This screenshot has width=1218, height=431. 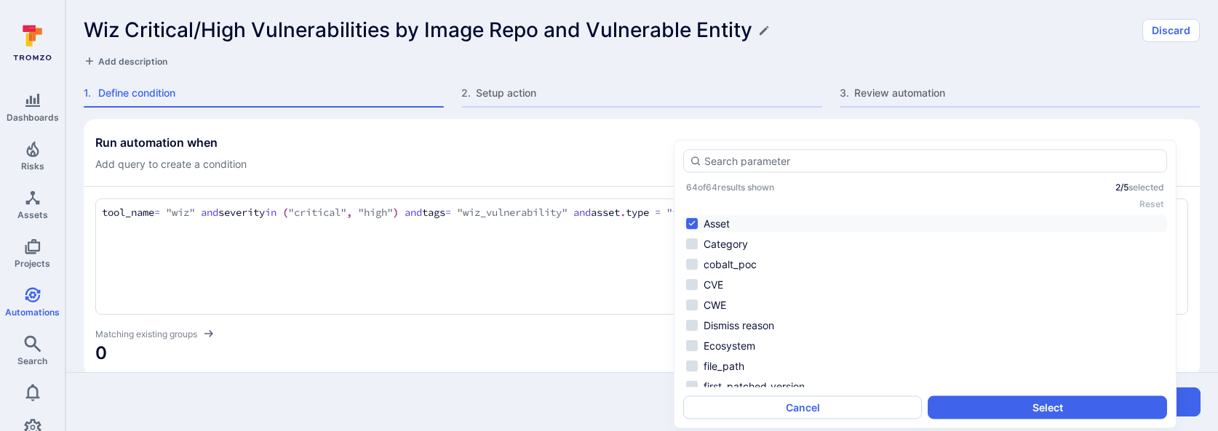 What do you see at coordinates (89, 93) in the screenshot?
I see `span: 1 .` at bounding box center [89, 93].